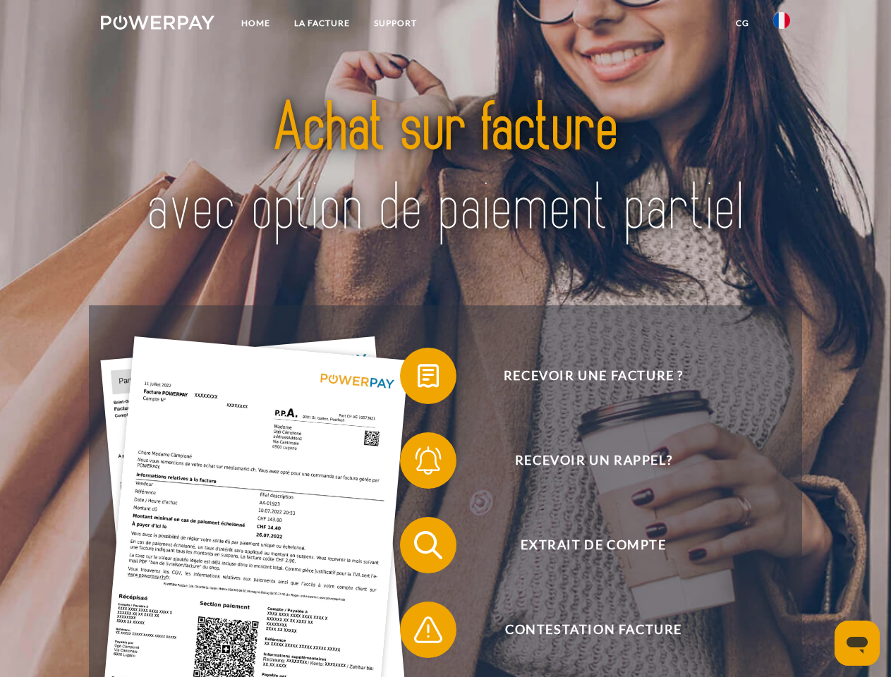 This screenshot has height=677, width=891. What do you see at coordinates (428, 376) in the screenshot?
I see `img: qb_bill.svg` at bounding box center [428, 376].